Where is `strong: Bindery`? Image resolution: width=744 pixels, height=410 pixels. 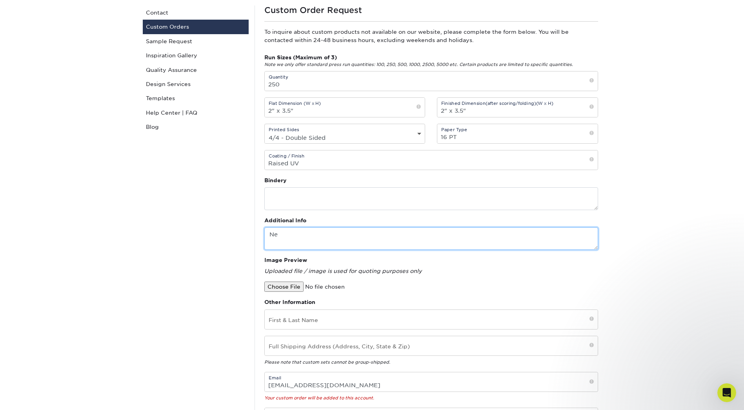
strong: Bindery is located at coordinates (275, 180).